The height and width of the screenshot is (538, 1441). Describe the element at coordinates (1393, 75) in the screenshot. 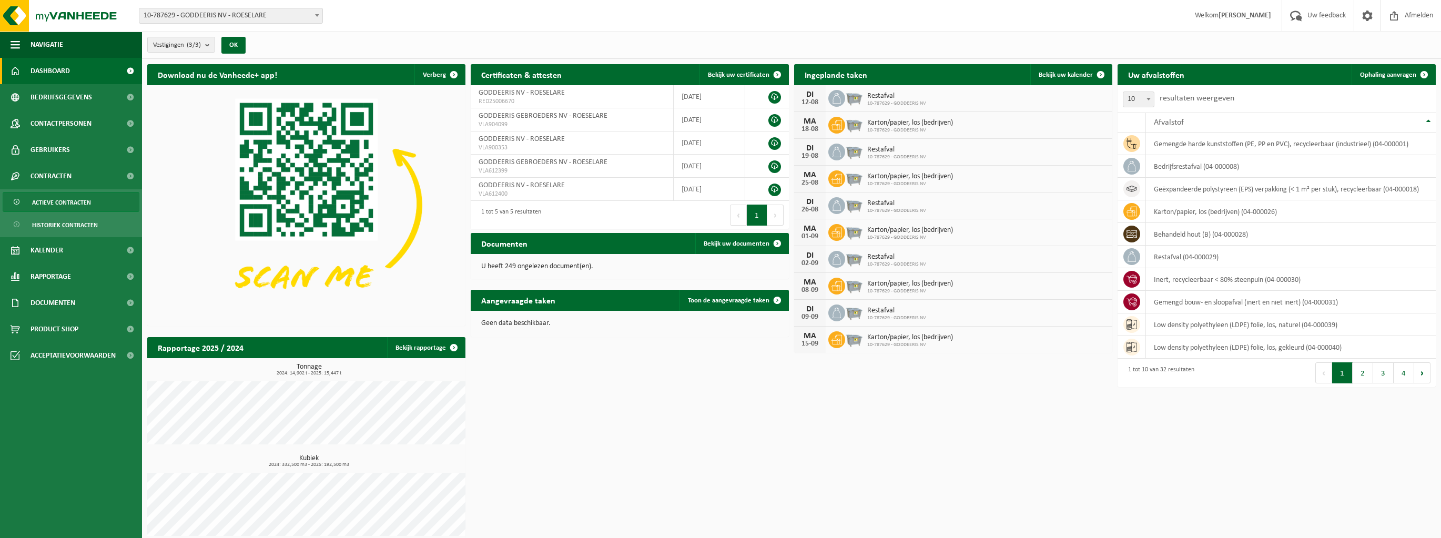

I see `a: Ophaling aanvragen` at that location.